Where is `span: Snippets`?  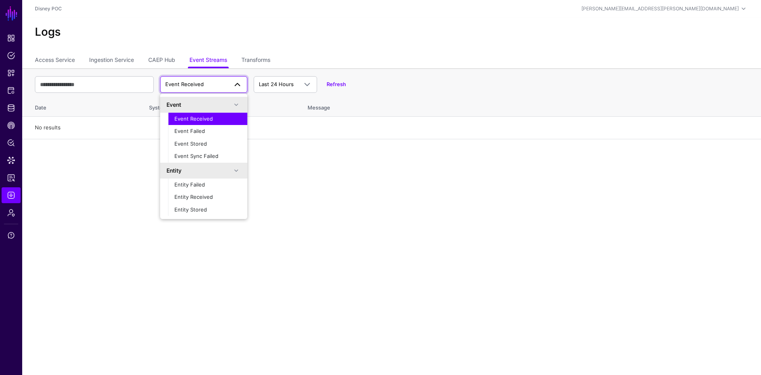
span: Snippets is located at coordinates (11, 73).